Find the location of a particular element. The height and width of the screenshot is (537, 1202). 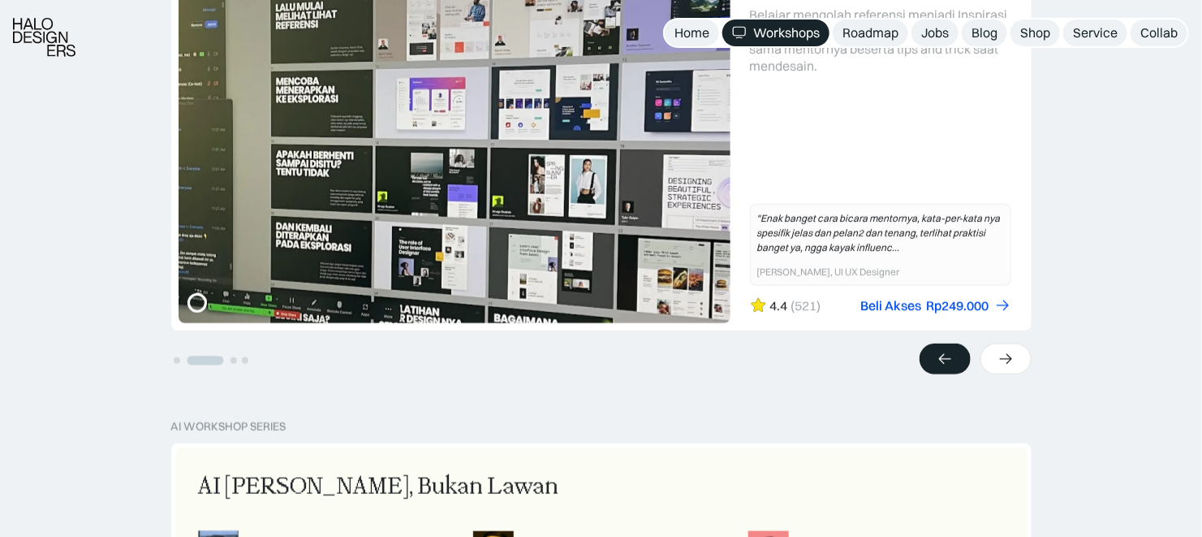

div: Collab is located at coordinates (1159, 32).